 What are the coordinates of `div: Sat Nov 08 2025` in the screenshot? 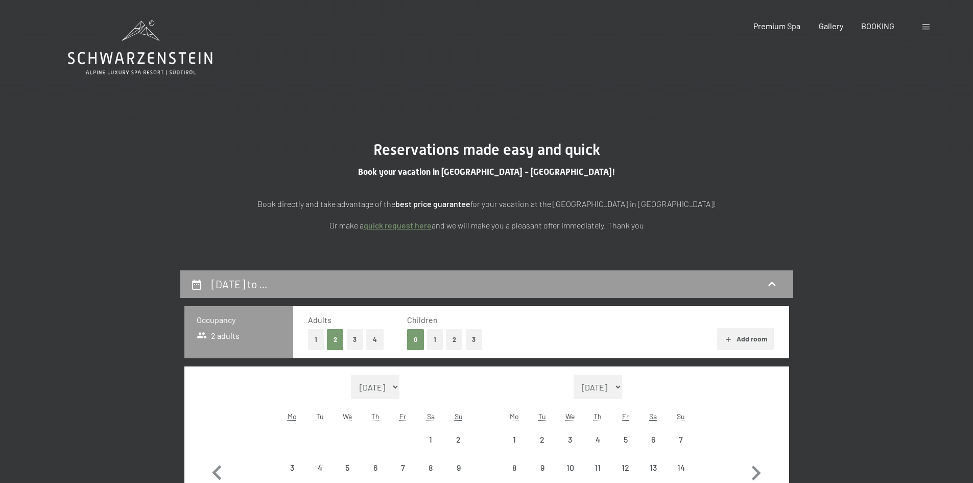 It's located at (431, 467).